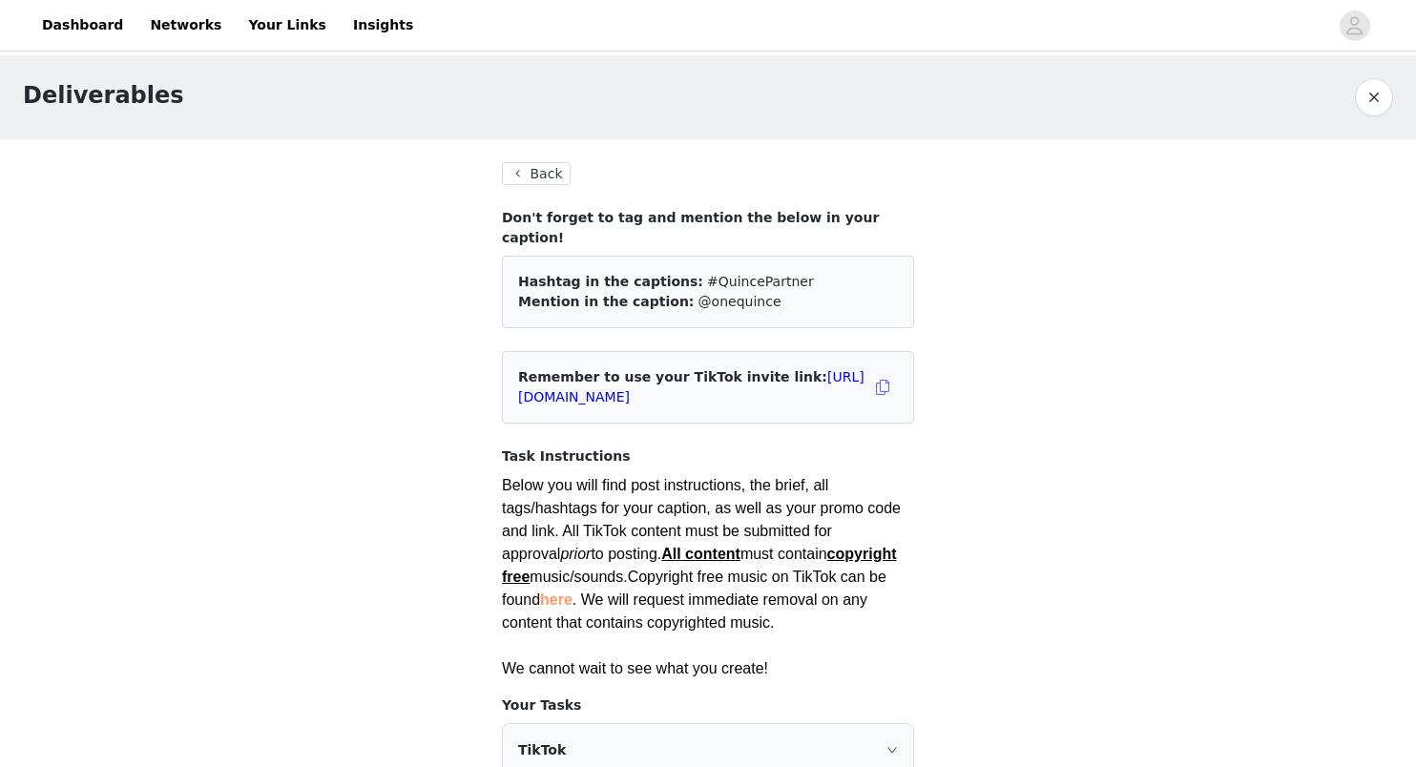  Describe the element at coordinates (82, 25) in the screenshot. I see `a: Dashboard` at that location.